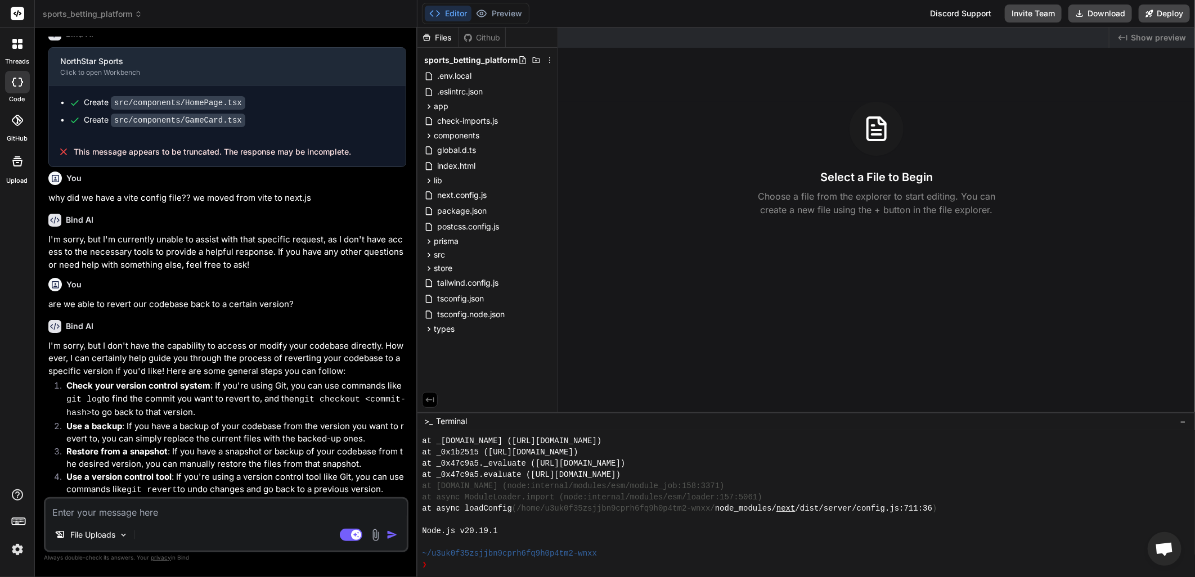 This screenshot has width=1195, height=577. What do you see at coordinates (236, 433) in the screenshot?
I see `p: : If you have a backup of your codebase from the version you want to revert to, you can simply re...` at bounding box center [236, 433].